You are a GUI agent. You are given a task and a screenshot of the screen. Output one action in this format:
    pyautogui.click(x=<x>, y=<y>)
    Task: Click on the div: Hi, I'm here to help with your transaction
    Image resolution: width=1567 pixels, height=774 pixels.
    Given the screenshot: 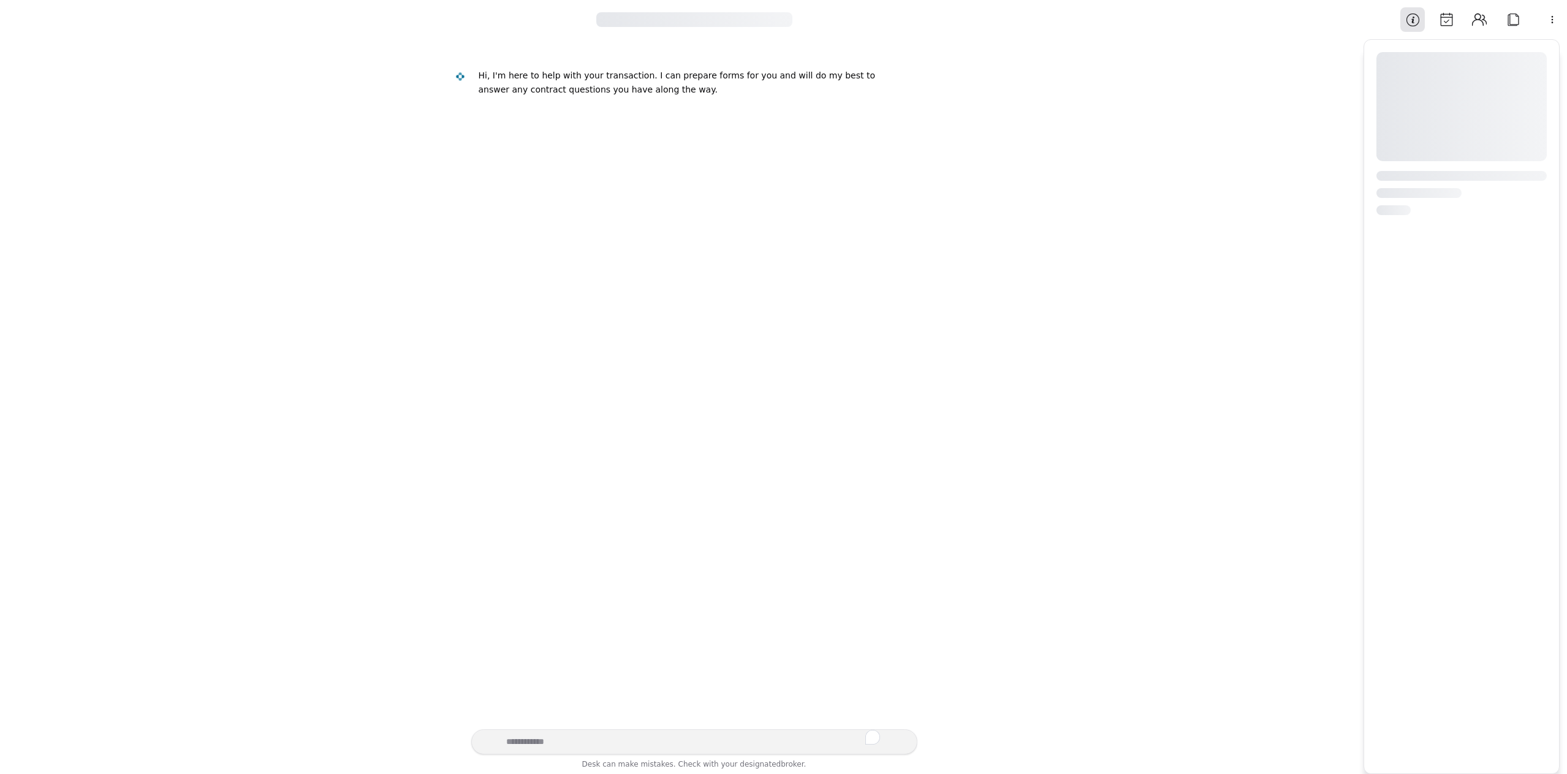 What is the action you would take?
    pyautogui.click(x=567, y=75)
    